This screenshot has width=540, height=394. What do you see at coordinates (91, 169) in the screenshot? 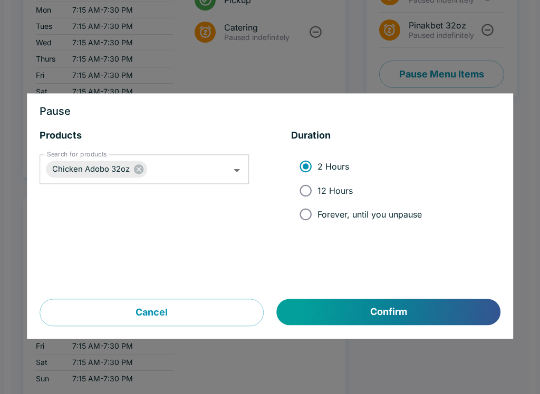
I see `span: Chicken Adobo 32oz` at bounding box center [91, 169].